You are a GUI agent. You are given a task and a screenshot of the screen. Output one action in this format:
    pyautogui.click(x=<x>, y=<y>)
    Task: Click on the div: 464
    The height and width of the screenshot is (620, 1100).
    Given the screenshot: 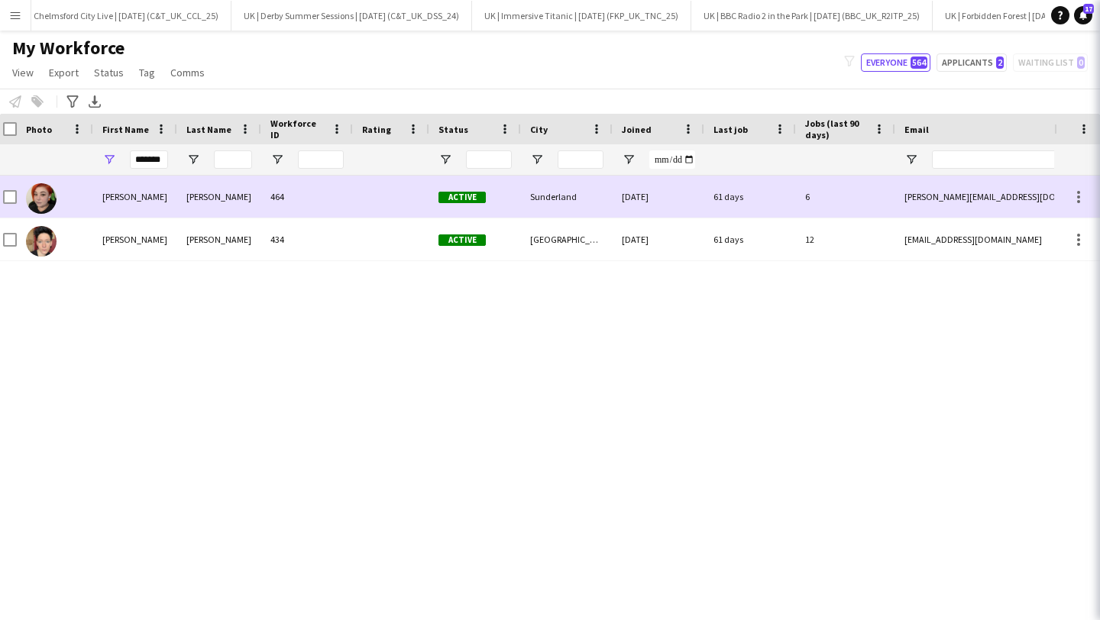 What is the action you would take?
    pyautogui.click(x=307, y=196)
    